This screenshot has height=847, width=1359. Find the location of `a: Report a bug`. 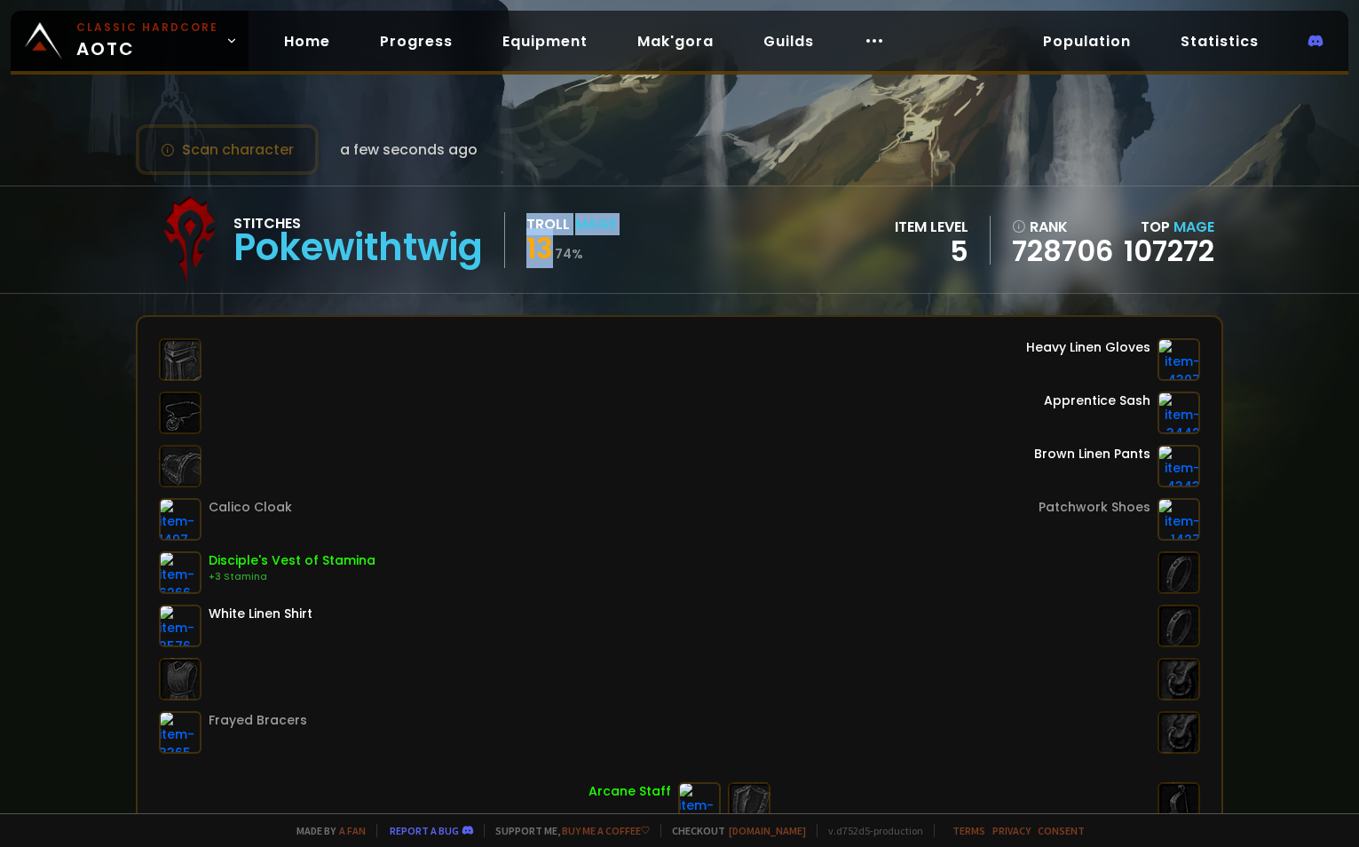

a: Report a bug is located at coordinates (424, 830).